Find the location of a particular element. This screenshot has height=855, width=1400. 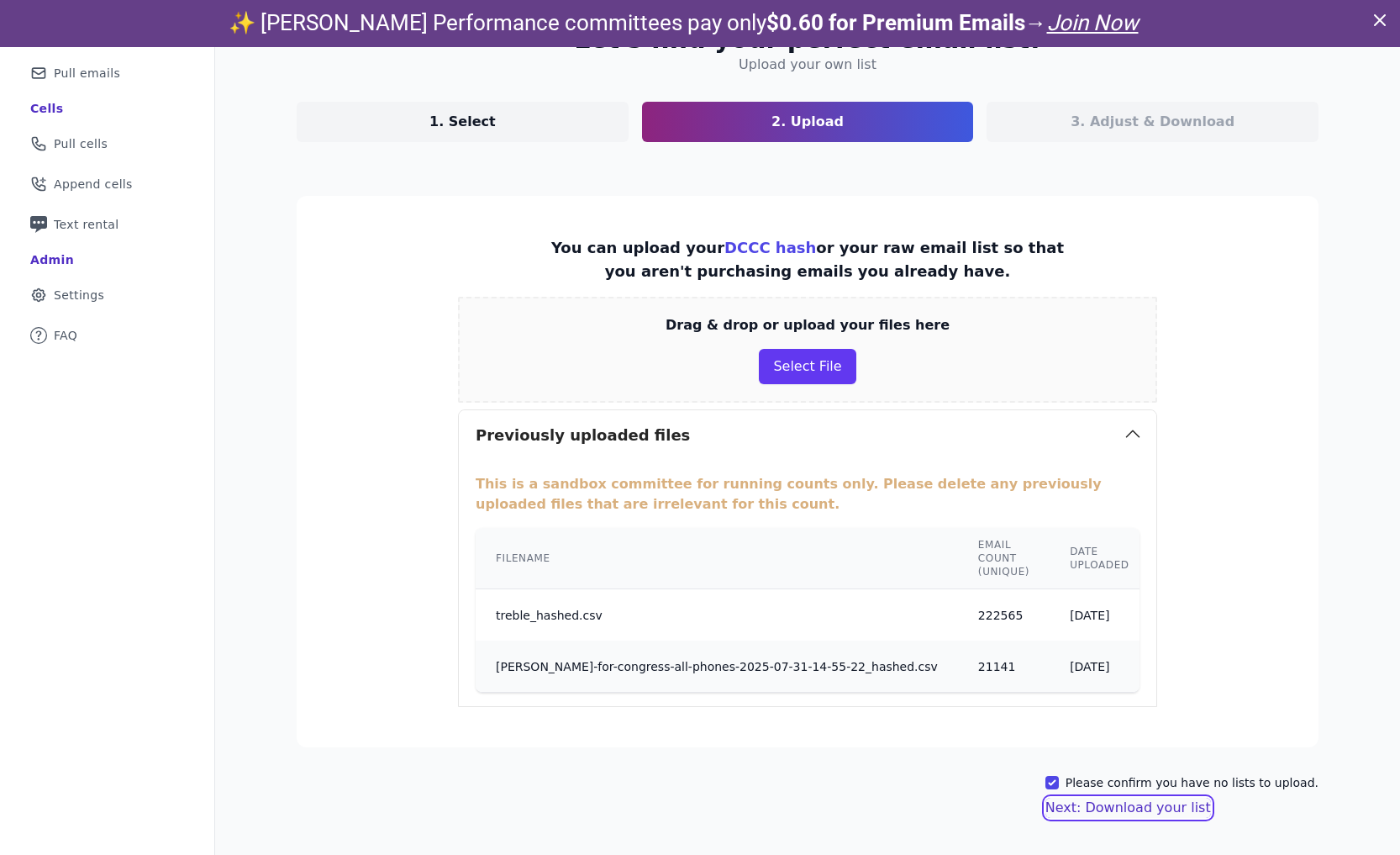

a: FAQ is located at coordinates (106, 336).